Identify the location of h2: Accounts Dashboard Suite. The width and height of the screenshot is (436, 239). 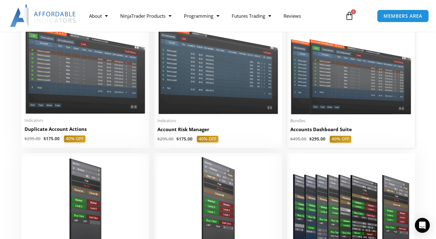
(351, 129).